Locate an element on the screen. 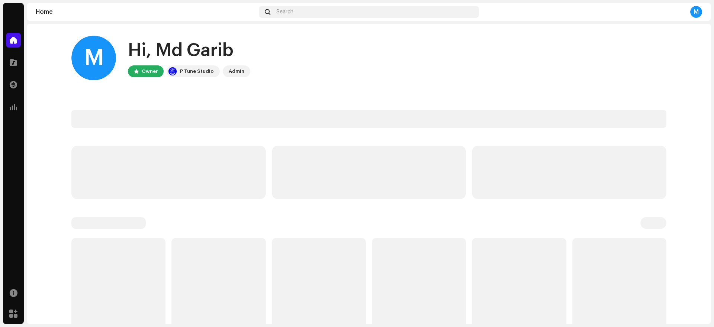 The image size is (714, 327). div: Admin is located at coordinates (237, 71).